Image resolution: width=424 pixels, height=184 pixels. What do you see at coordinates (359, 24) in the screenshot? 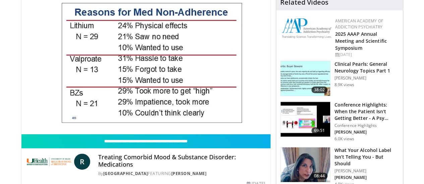
I see `a: American Academy of Addiction Psychiatry` at bounding box center [359, 24].